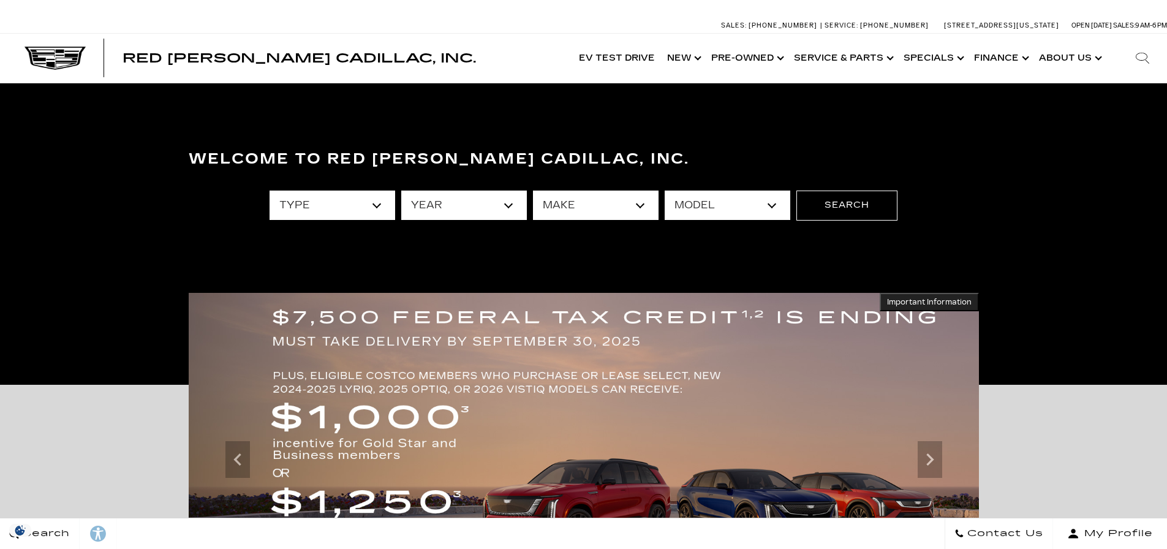 The image size is (1167, 549). I want to click on img: Opt-Out Icon, so click(20, 530).